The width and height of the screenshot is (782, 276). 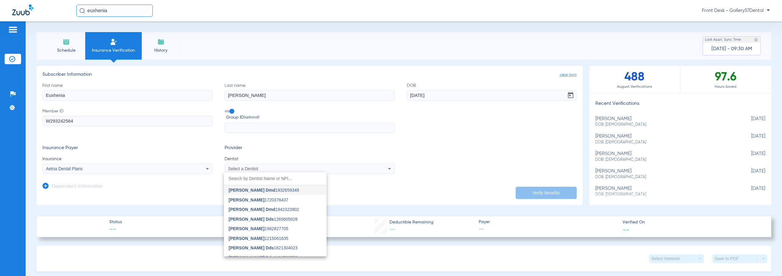 I want to click on span: 1982827705, so click(x=259, y=229).